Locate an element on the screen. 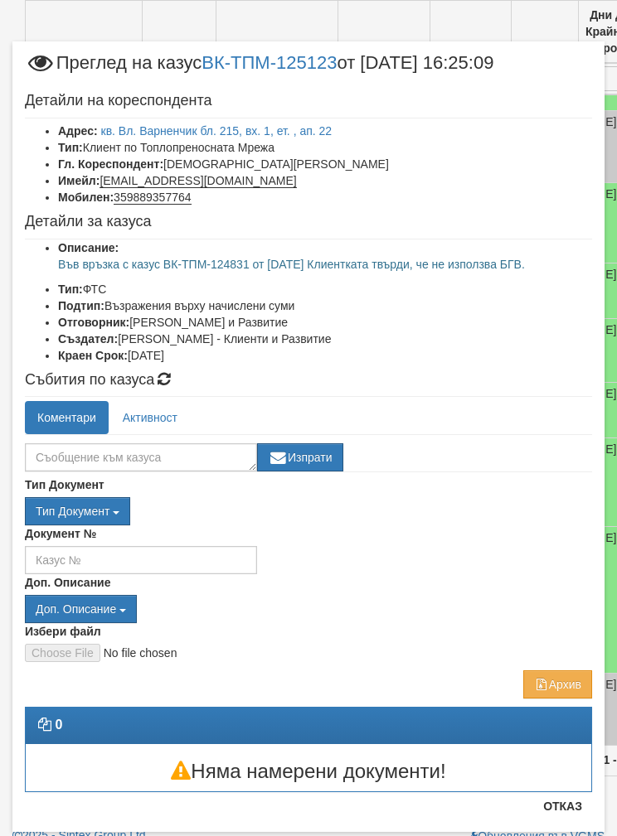 The image size is (617, 836). label: Документ № is located at coordinates (60, 534).